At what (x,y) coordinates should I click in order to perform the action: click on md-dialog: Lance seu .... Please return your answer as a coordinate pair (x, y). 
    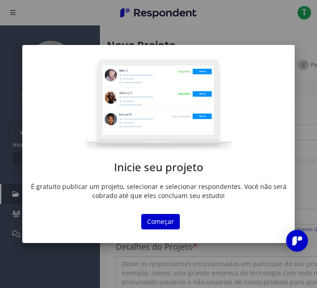
    Looking at the image, I should click on (158, 144).